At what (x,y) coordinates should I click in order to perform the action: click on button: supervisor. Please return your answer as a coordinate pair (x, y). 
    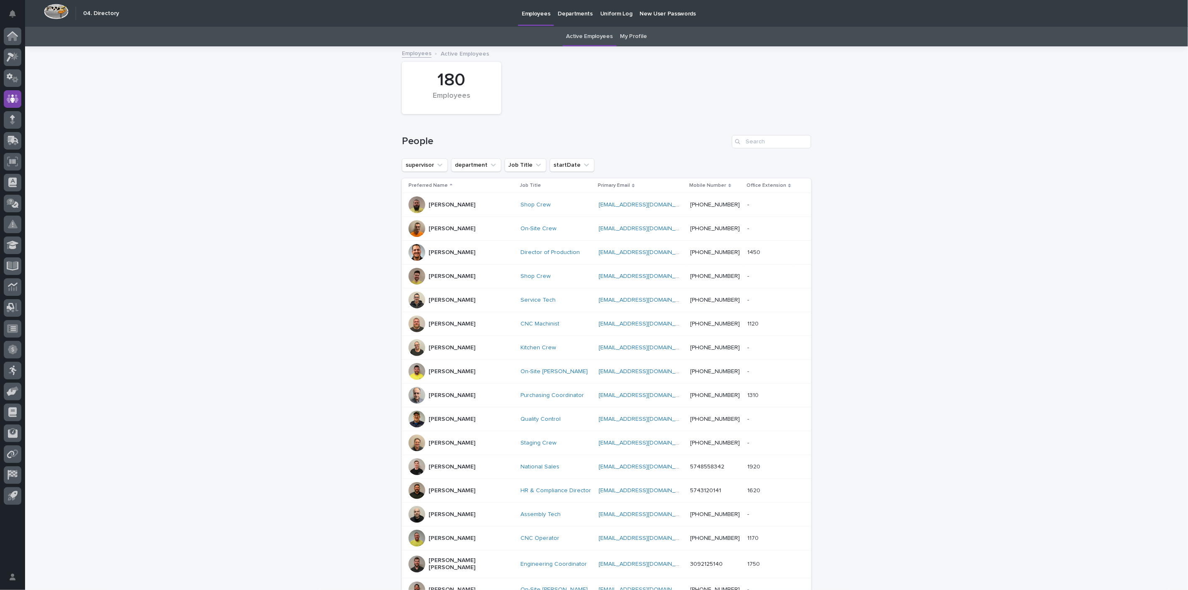
    Looking at the image, I should click on (425, 165).